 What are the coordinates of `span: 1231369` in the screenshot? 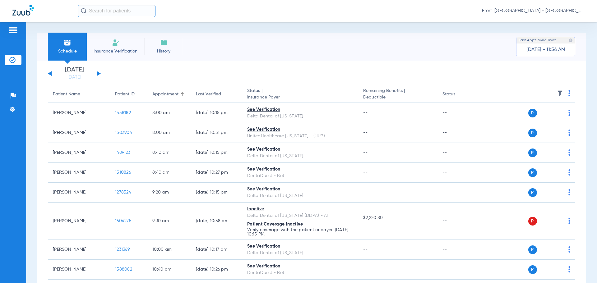 It's located at (122, 250).